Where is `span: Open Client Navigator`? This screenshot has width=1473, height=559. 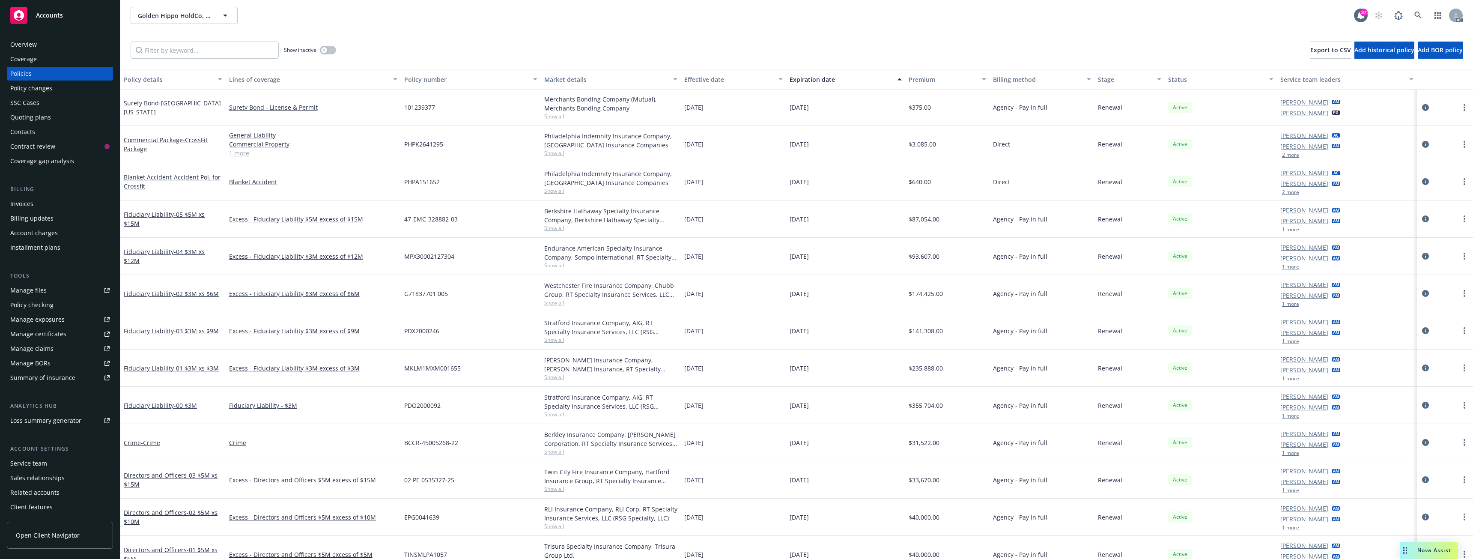
span: Open Client Navigator is located at coordinates (48, 535).